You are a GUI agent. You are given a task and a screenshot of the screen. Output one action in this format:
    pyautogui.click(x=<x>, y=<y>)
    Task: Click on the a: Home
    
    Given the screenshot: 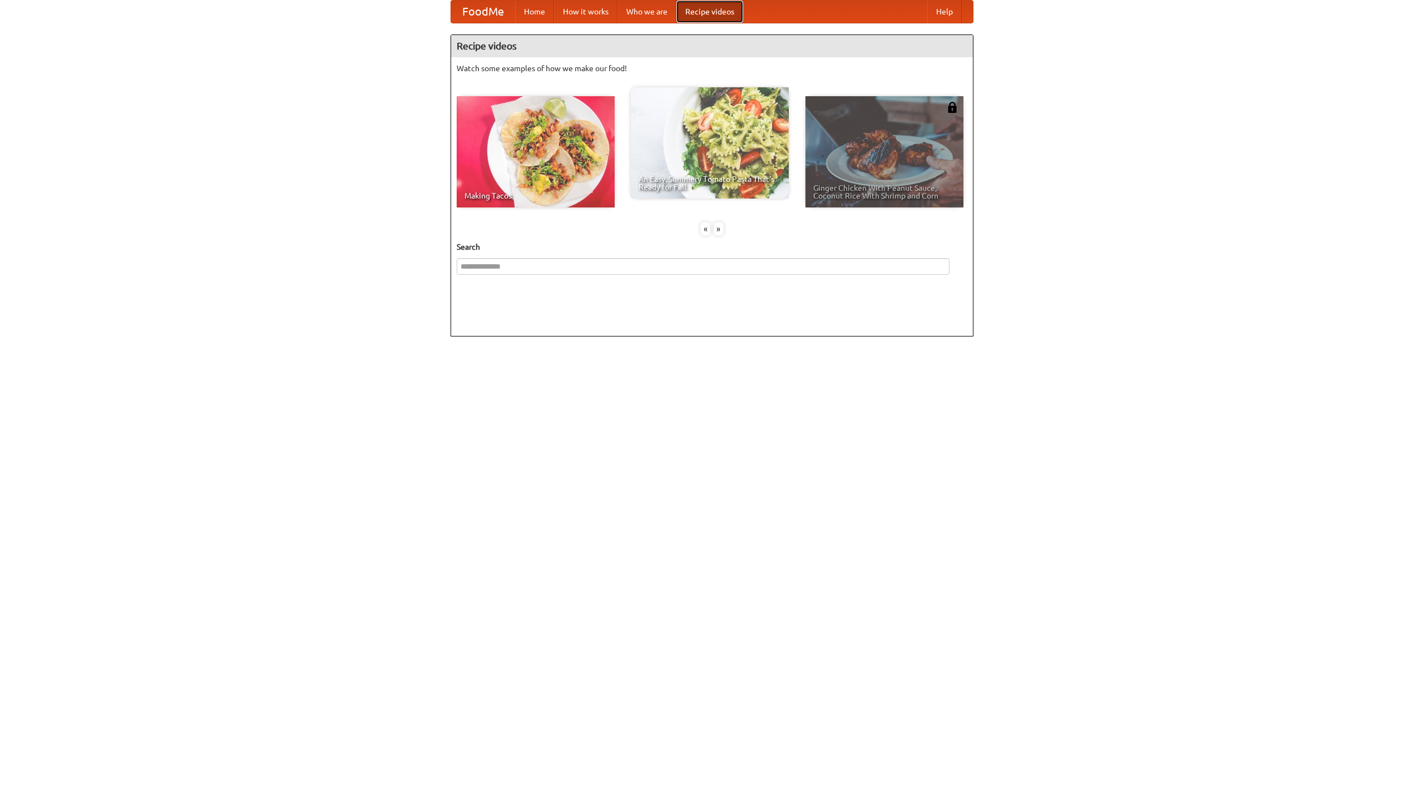 What is the action you would take?
    pyautogui.click(x=535, y=12)
    